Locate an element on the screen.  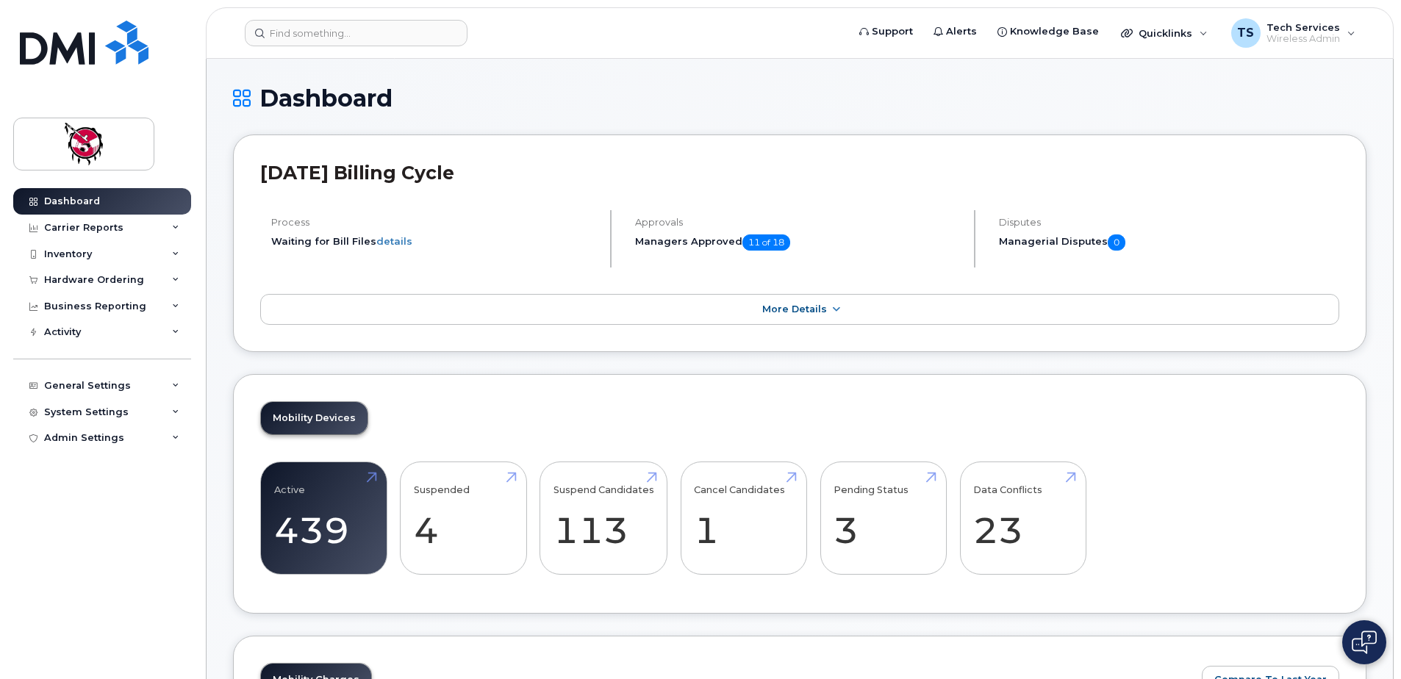
a: Mobility Devices is located at coordinates (314, 418).